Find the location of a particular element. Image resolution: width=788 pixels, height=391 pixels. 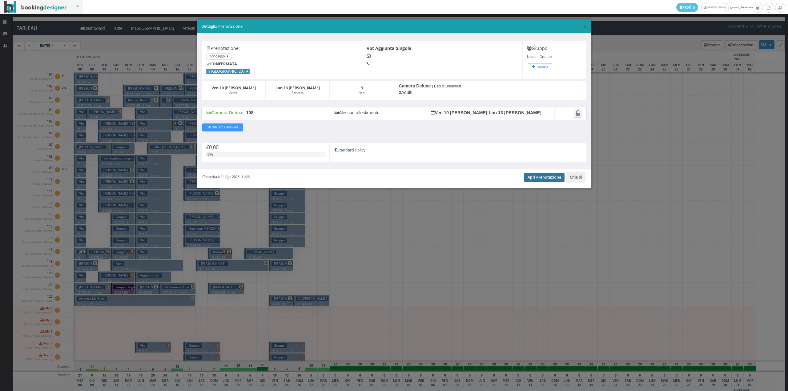

h6: Inserita il 14 Ago 2025 11:26 is located at coordinates (226, 177).